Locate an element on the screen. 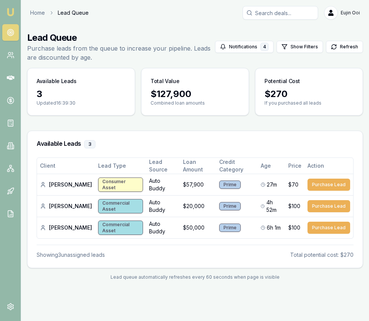 Image resolution: width=369 pixels, height=321 pixels. span: $70 is located at coordinates (293, 185).